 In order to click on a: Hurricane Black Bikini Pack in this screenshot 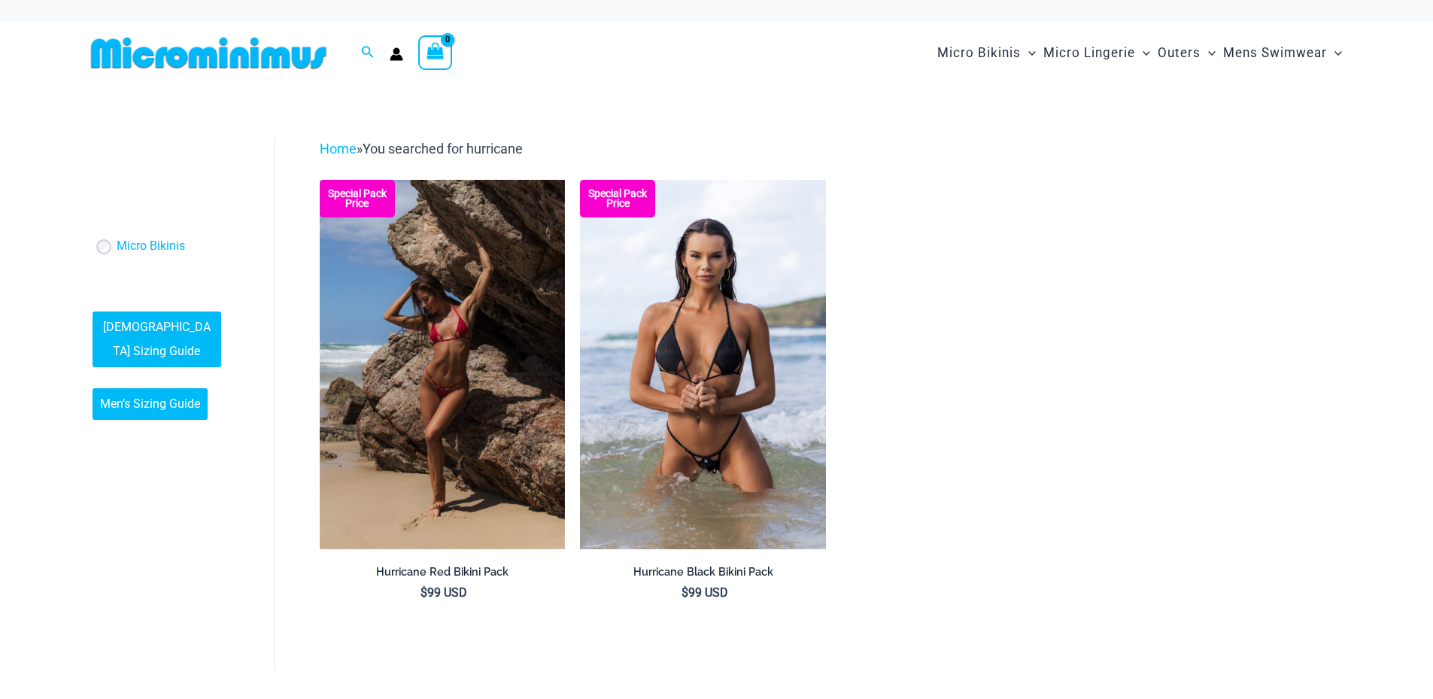, I will do `click(702, 575)`.